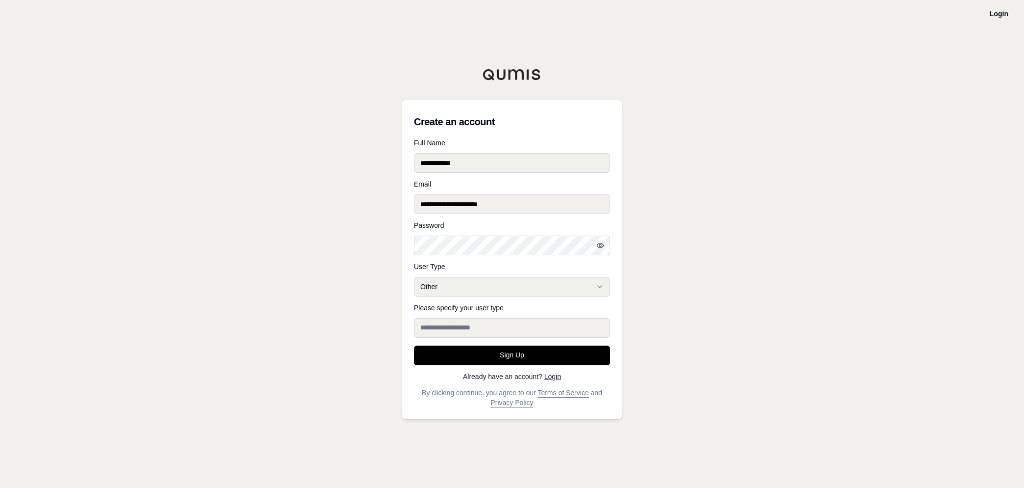 The height and width of the screenshot is (488, 1024). I want to click on label: User Type, so click(512, 266).